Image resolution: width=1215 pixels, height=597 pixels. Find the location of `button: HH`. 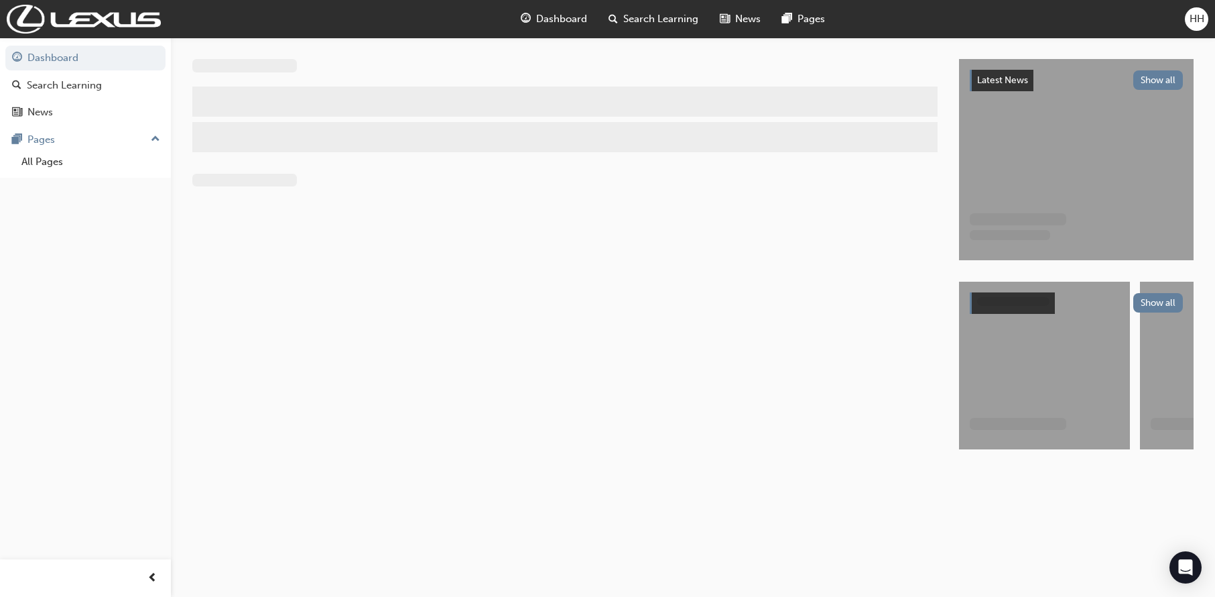

button: HH is located at coordinates (1196, 19).